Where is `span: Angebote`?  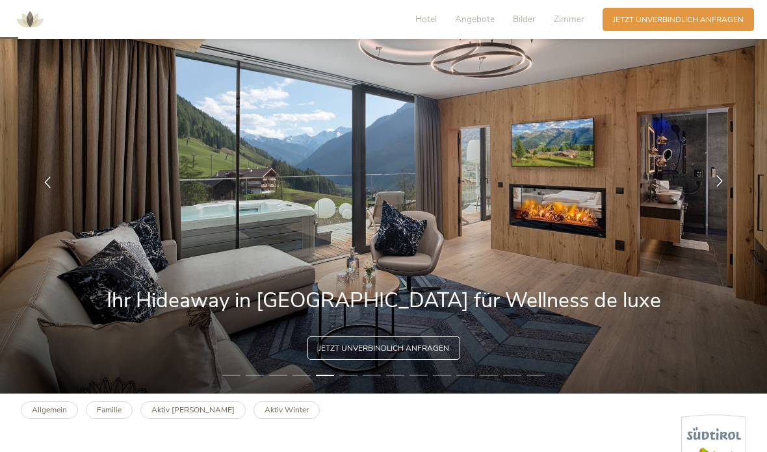 span: Angebote is located at coordinates (474, 19).